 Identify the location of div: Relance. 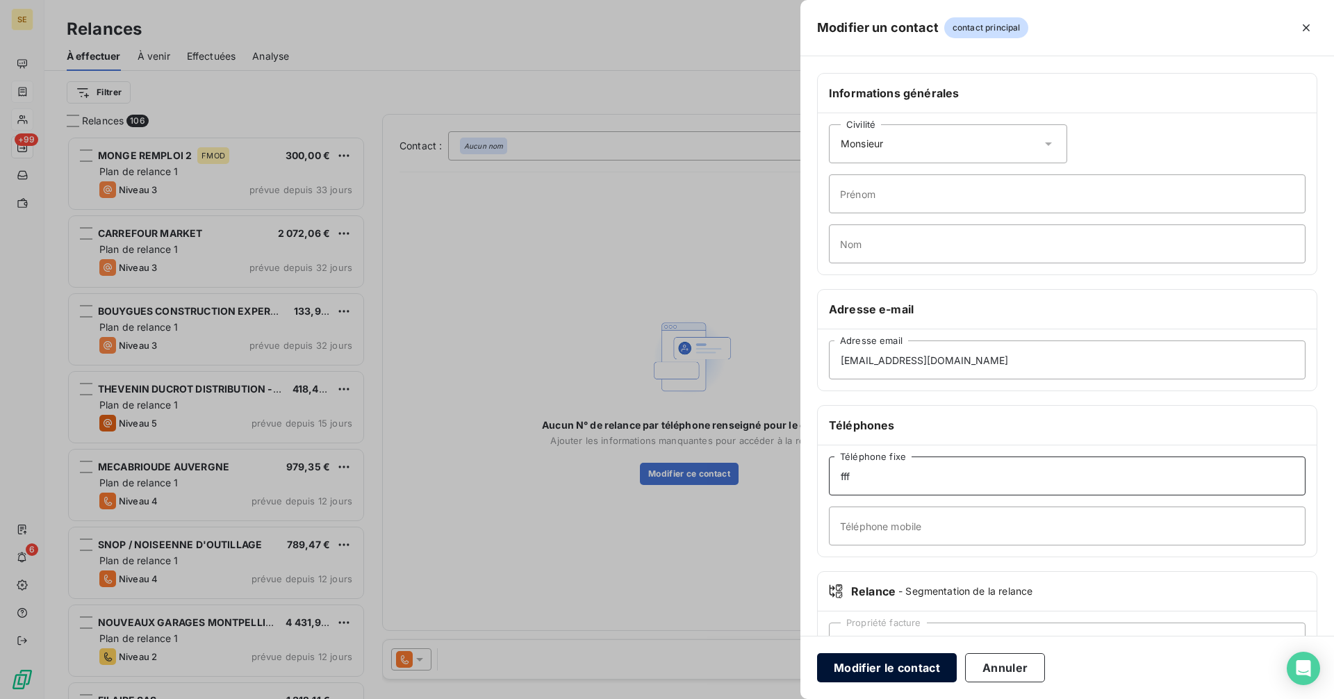
(1067, 591).